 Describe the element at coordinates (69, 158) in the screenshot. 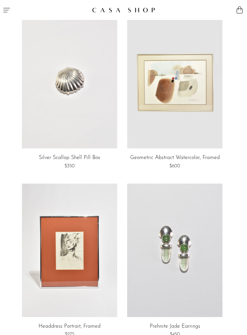

I see `a: Silver Scallop Shell Pill Box` at that location.